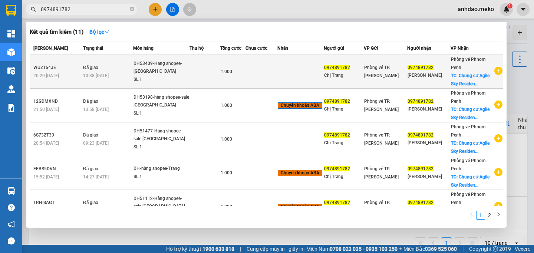  Describe the element at coordinates (57, 67) in the screenshot. I see `div: WUZT64JE` at that location.